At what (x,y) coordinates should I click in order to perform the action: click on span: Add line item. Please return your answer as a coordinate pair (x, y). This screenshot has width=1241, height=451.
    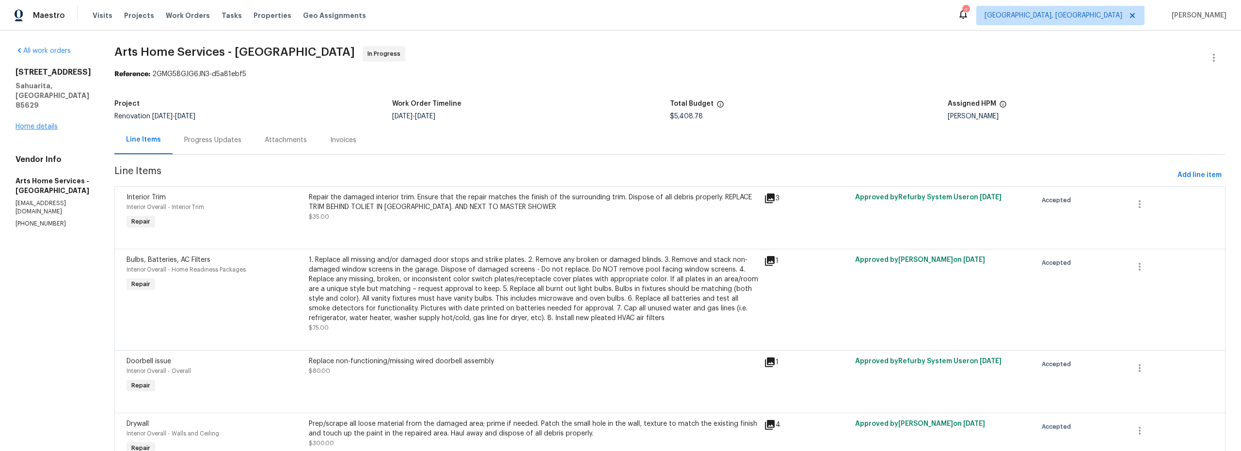
    Looking at the image, I should click on (1199, 175).